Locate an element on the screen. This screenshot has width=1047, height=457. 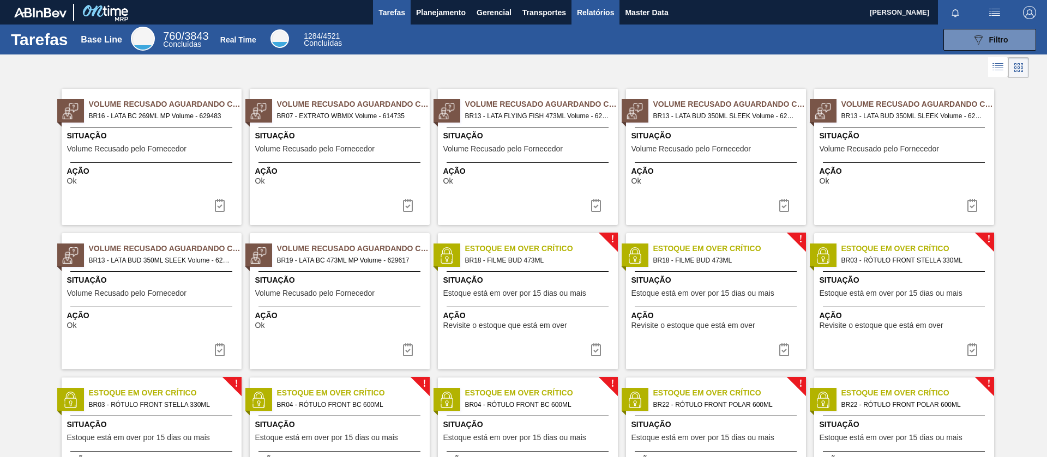
span: BR13 - LATA BUD 350ML SLEEK Volume - 628914 is located at coordinates (725, 116).